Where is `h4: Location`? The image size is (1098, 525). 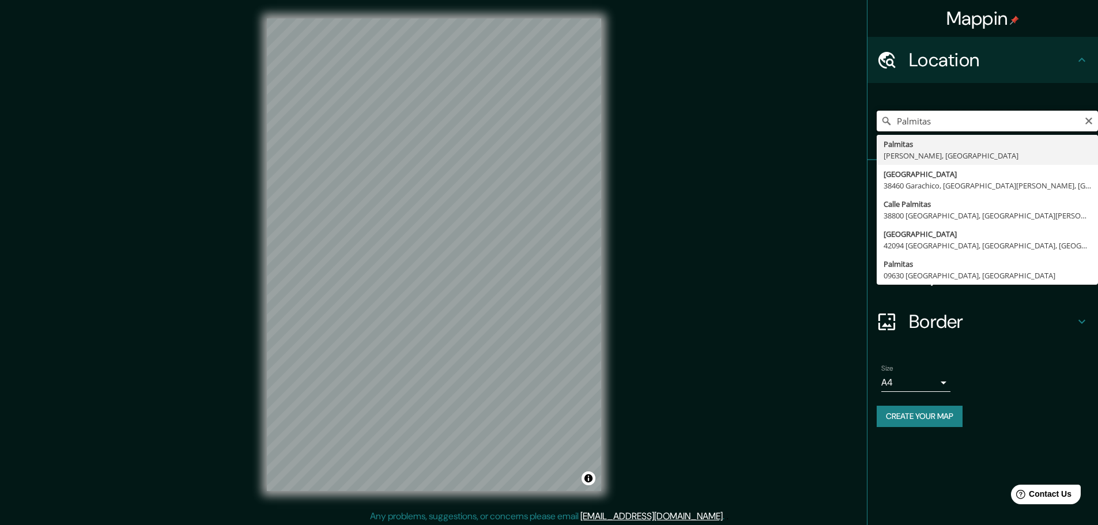 h4: Location is located at coordinates (992, 60).